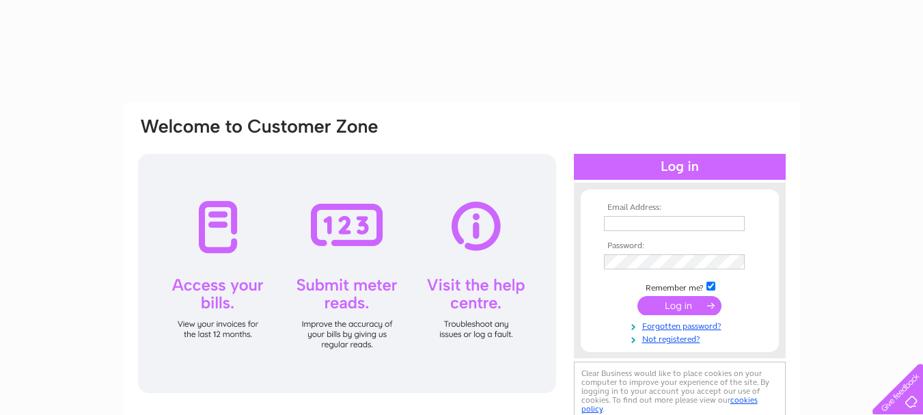 This screenshot has width=923, height=415. What do you see at coordinates (679, 305) in the screenshot?
I see `input: Submit` at bounding box center [679, 305].